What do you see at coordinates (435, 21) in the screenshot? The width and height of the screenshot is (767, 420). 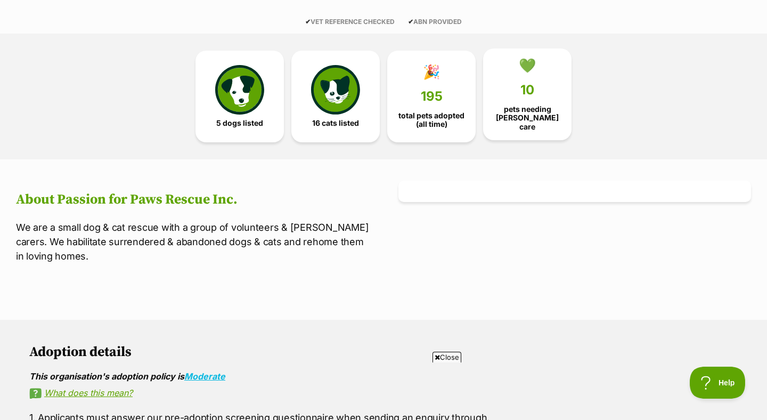 I see `span: ABN PROVIDED` at bounding box center [435, 21].